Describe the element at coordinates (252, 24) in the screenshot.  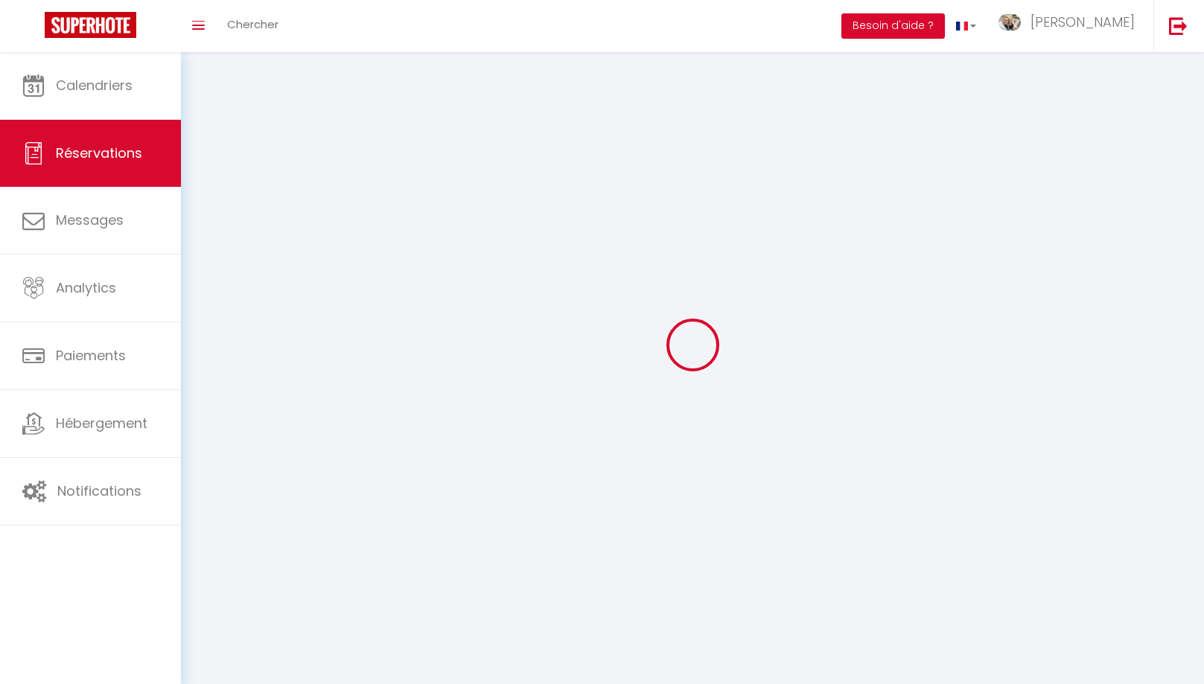
I see `span: Chercher` at that location.